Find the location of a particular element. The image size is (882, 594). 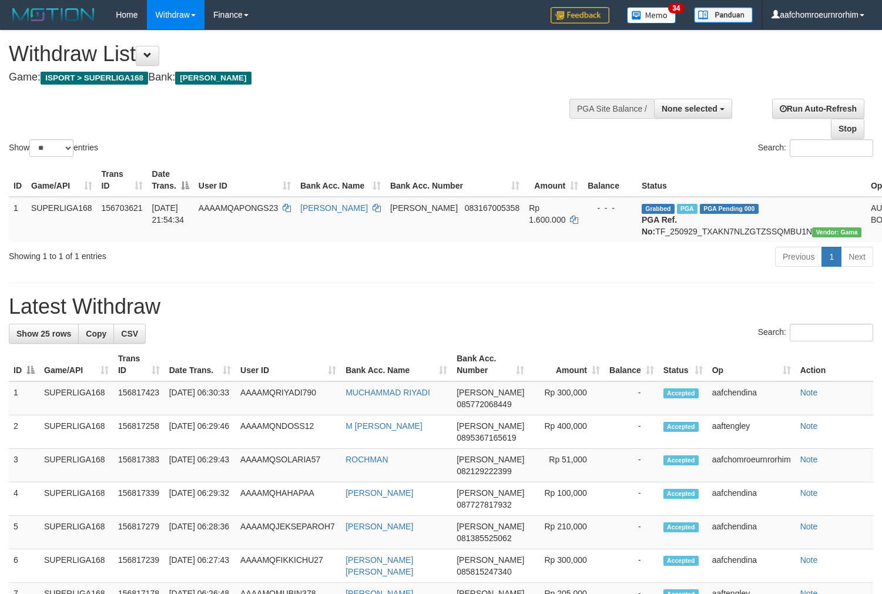

th: Game/API: activate to sort column ascending is located at coordinates (62, 180).